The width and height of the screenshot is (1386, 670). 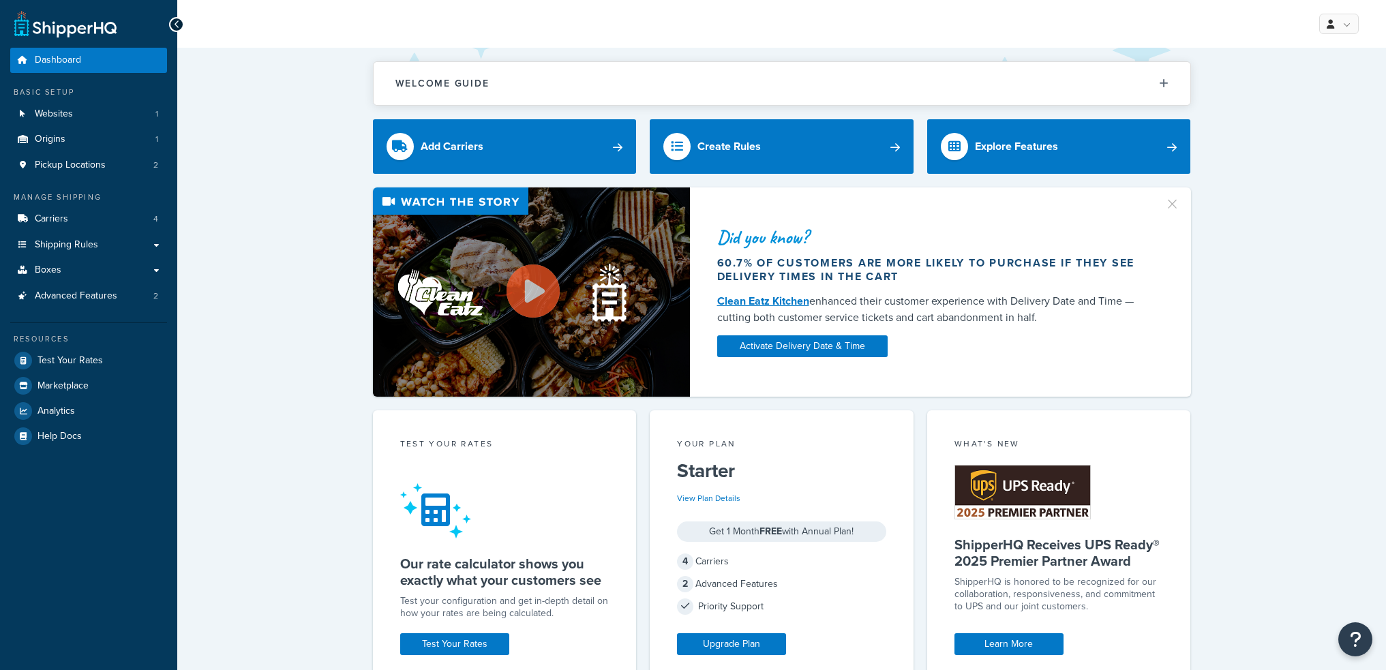 What do you see at coordinates (1009, 644) in the screenshot?
I see `a: Learn More` at bounding box center [1009, 644].